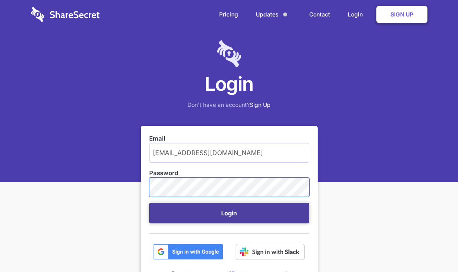 The height and width of the screenshot is (272, 458). I want to click on img: btn_google_signin_dark_normal_web@2x-02e5a4921c5dab0481f19210d7229f84a41d9f18e5bdafae021273015eeb..., so click(188, 252).